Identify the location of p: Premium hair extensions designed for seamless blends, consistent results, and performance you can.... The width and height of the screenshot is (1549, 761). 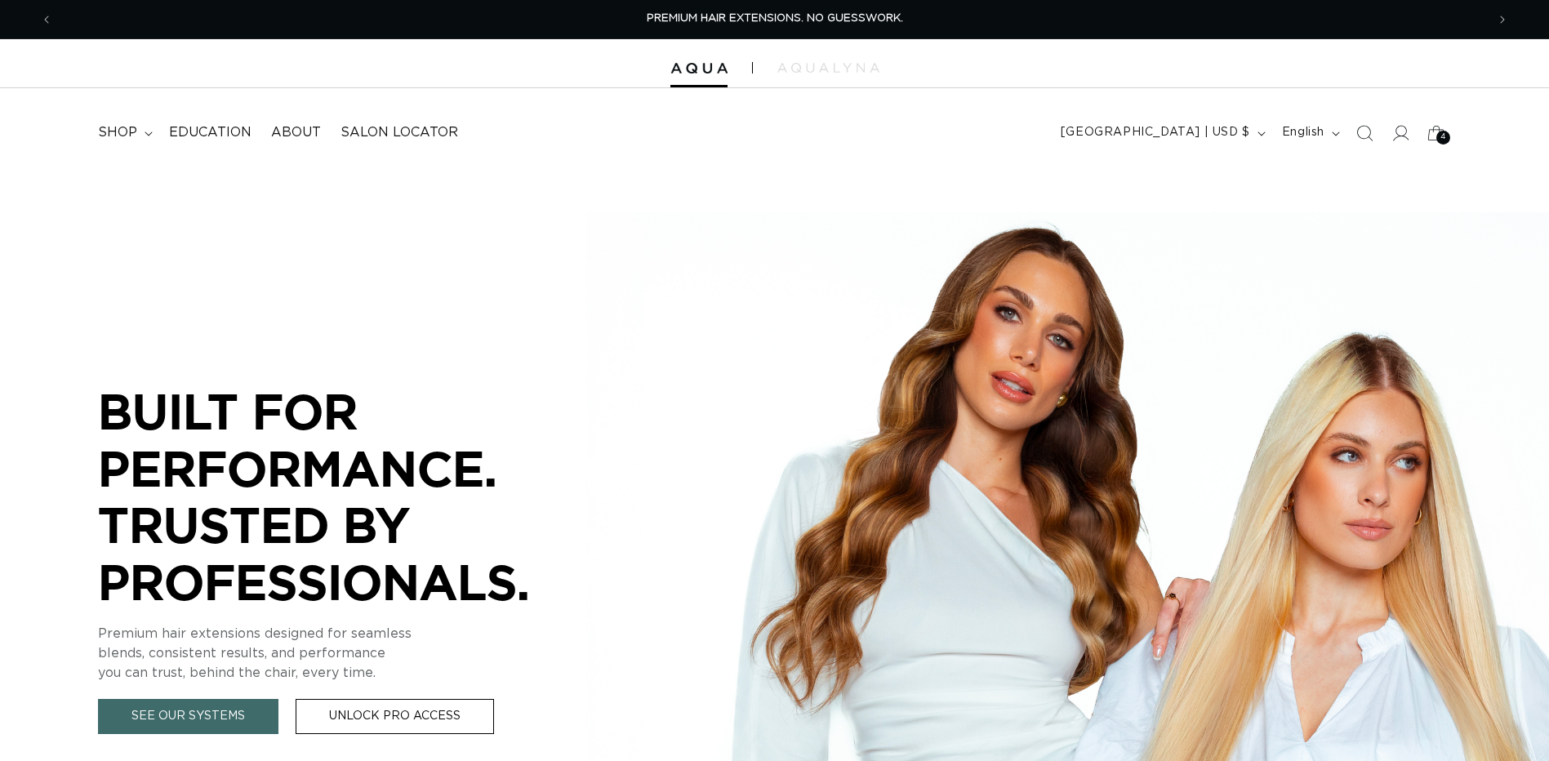
(343, 653).